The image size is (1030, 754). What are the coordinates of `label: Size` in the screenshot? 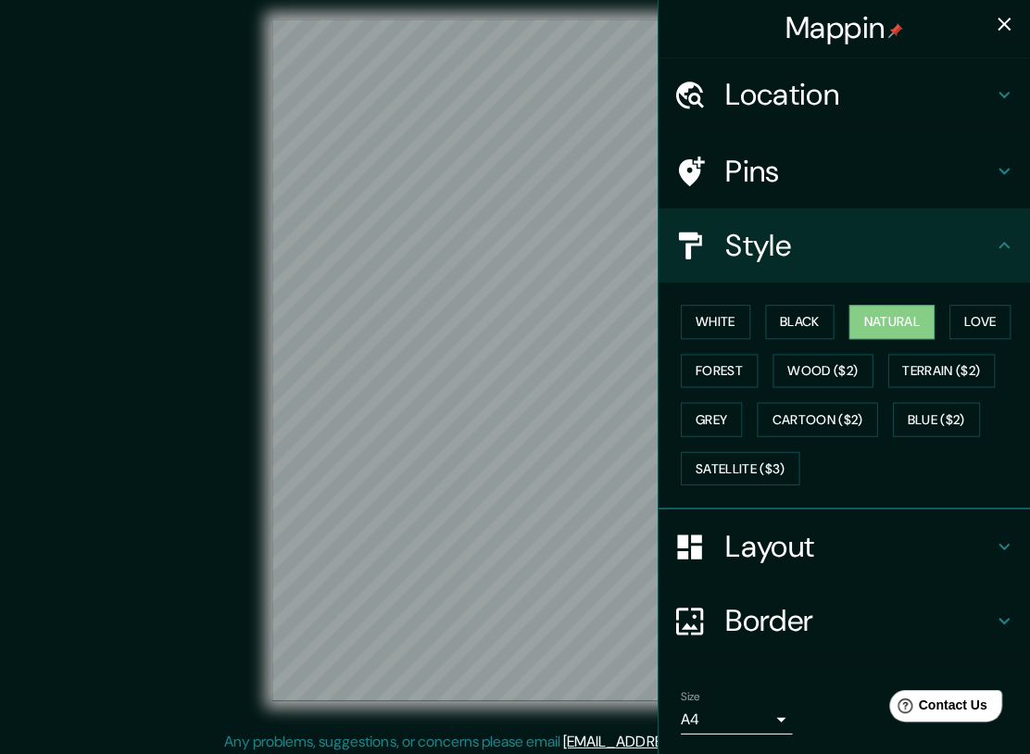 It's located at (691, 696).